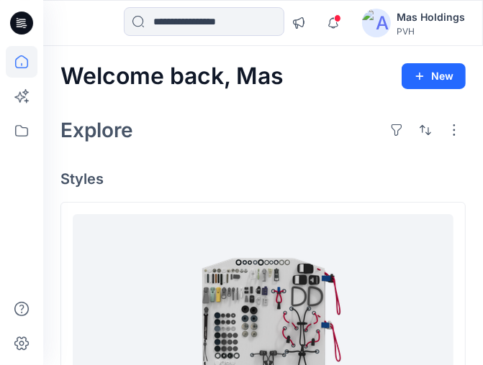 This screenshot has width=483, height=365. What do you see at coordinates (96, 130) in the screenshot?
I see `h2: Explore` at bounding box center [96, 130].